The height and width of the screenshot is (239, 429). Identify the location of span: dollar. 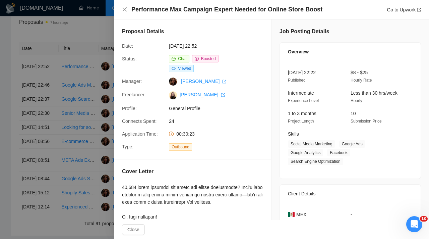
(197, 59).